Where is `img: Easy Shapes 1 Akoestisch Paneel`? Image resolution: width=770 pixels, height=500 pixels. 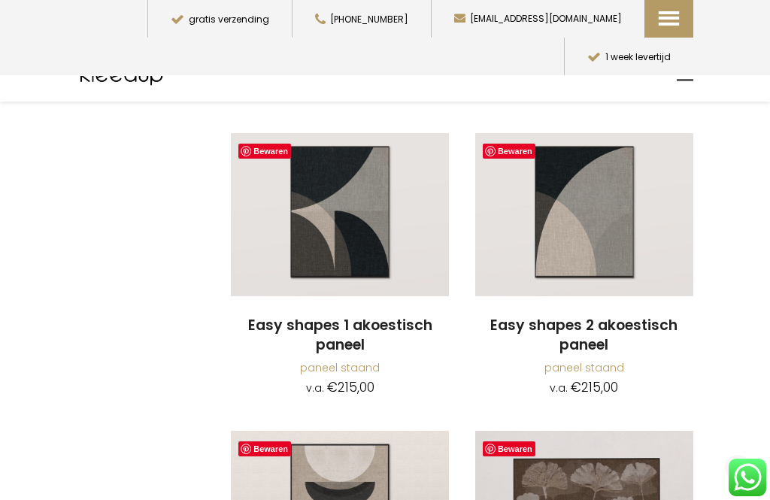
img: Easy Shapes 1 Akoestisch Paneel is located at coordinates (340, 214).